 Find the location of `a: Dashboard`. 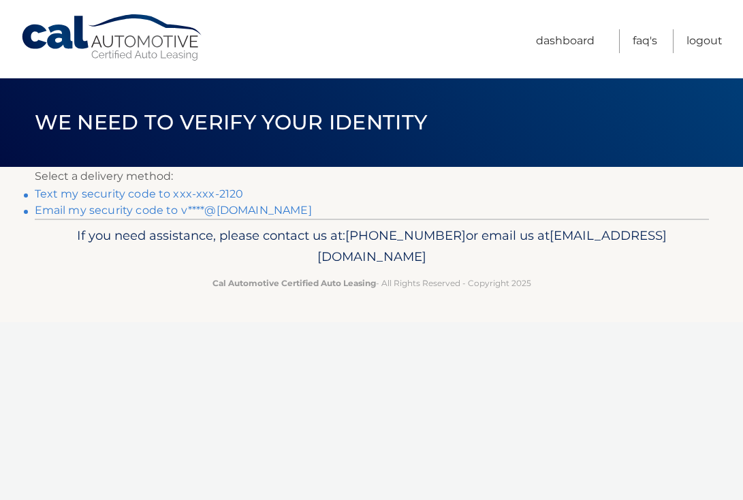

a: Dashboard is located at coordinates (565, 41).